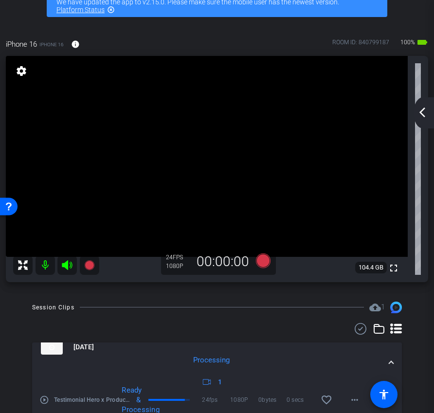 The image size is (434, 413). I want to click on mat-icon: battery_std, so click(422, 42).